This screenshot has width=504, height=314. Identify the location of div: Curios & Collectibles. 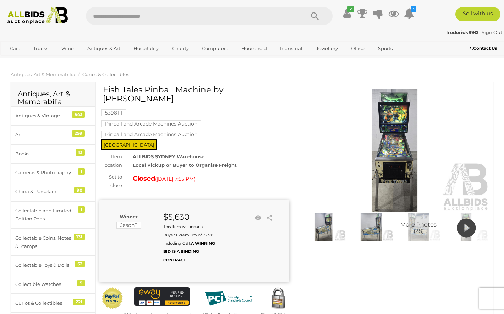
(44, 303).